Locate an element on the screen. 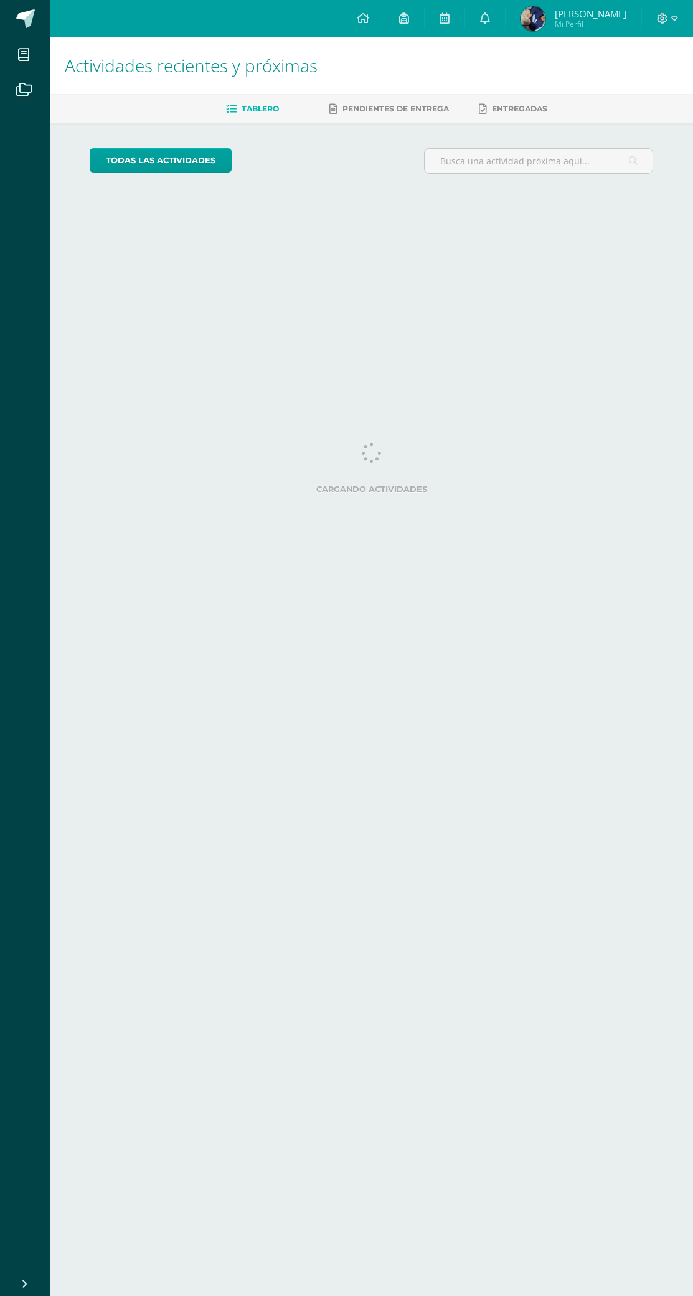 Image resolution: width=693 pixels, height=1296 pixels. label: Cargando actividades is located at coordinates (371, 489).